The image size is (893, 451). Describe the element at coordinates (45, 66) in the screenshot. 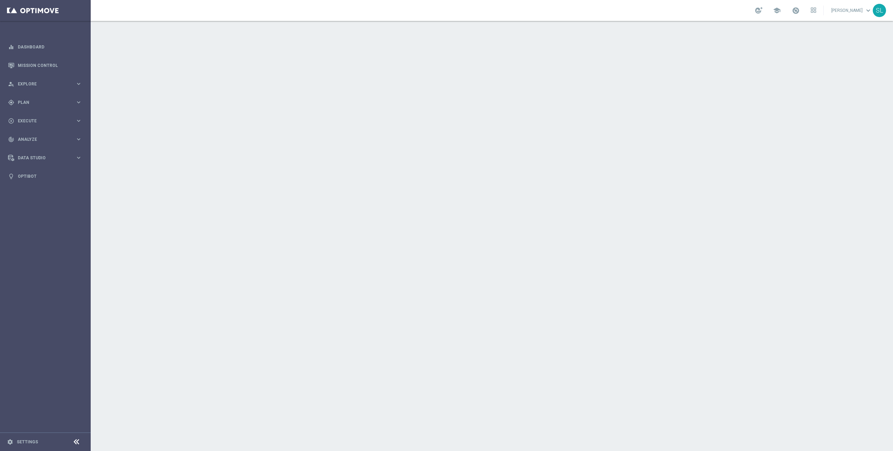

I see `button: Mission Control` at that location.